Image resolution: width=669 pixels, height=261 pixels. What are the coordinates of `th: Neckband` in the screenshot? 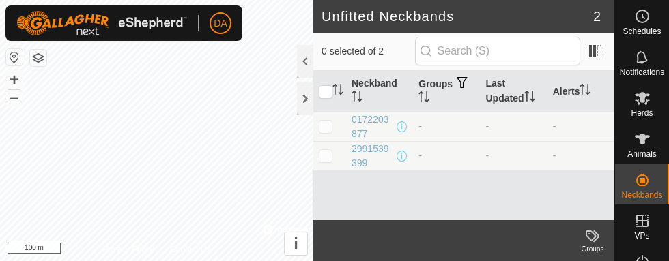 It's located at (379, 91).